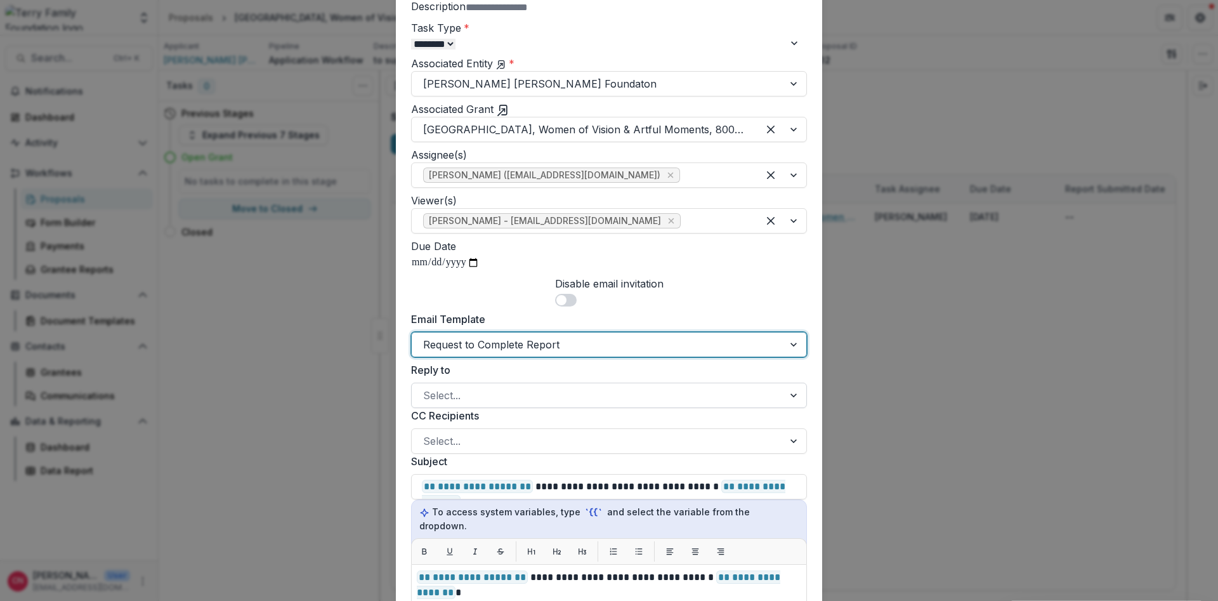  What do you see at coordinates (605, 415) in the screenshot?
I see `label: CC Recipients` at bounding box center [605, 415].